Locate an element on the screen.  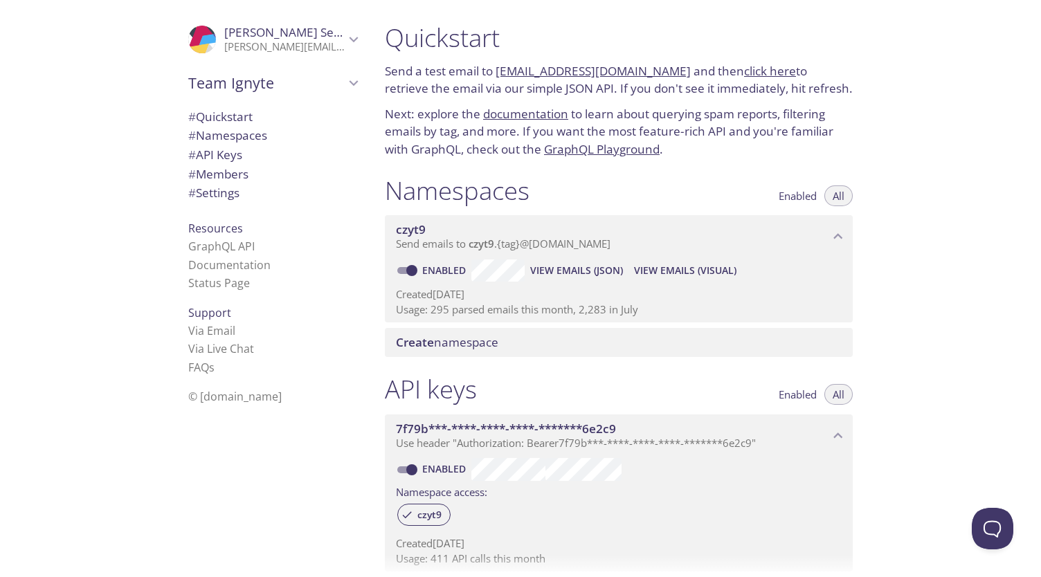
p: Send a test email to and then to retrieve the email via our simple JSON API. If you don't see it ... is located at coordinates (619, 80).